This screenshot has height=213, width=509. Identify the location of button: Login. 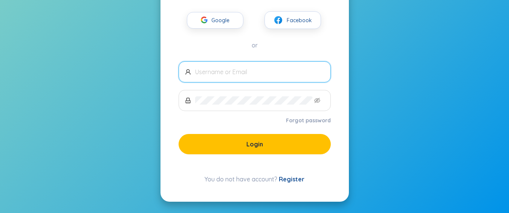
(254, 144).